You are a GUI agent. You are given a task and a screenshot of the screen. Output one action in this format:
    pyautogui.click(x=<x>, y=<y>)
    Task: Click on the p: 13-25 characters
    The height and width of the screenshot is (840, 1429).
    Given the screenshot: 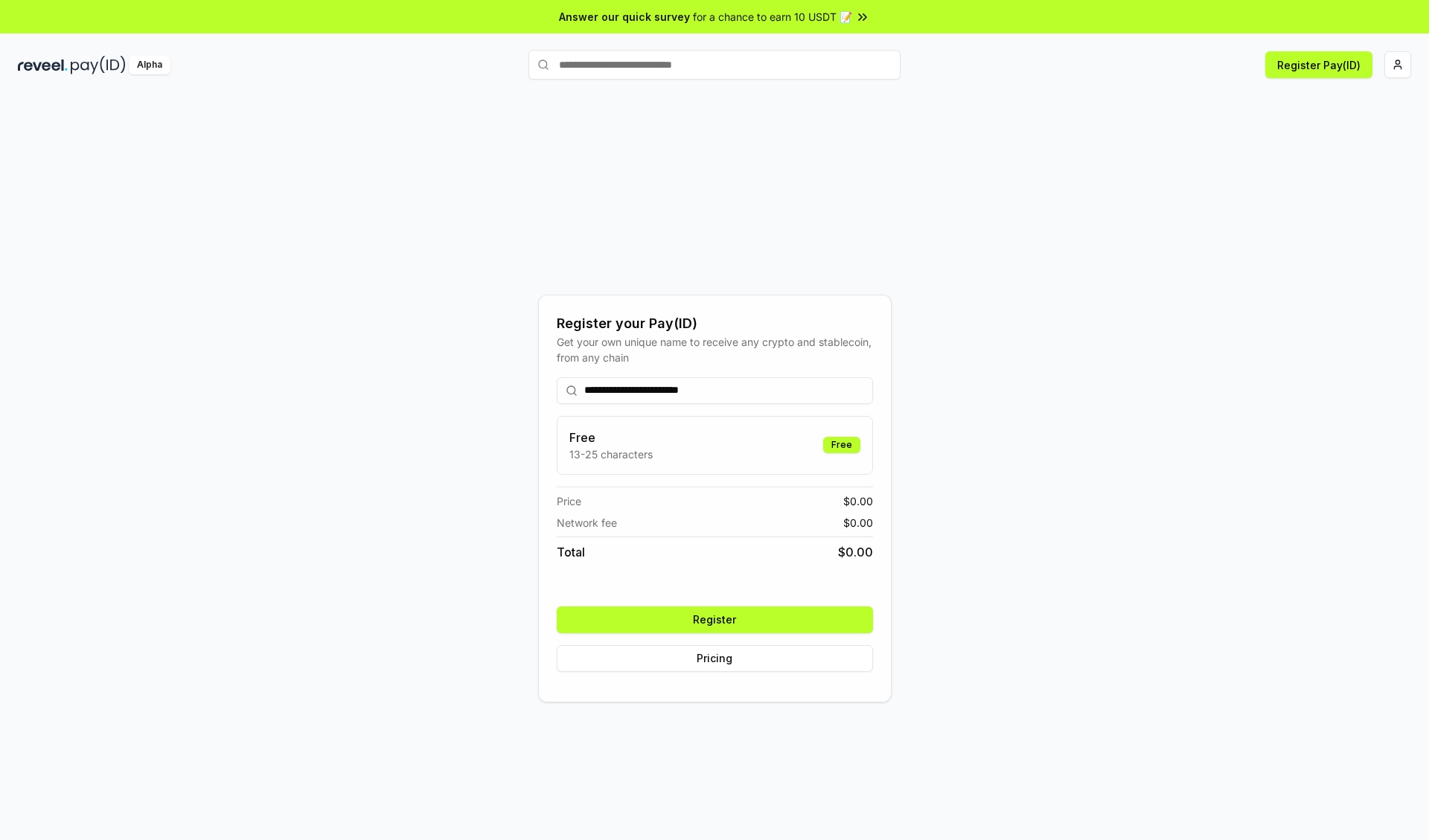 What is the action you would take?
    pyautogui.click(x=611, y=454)
    